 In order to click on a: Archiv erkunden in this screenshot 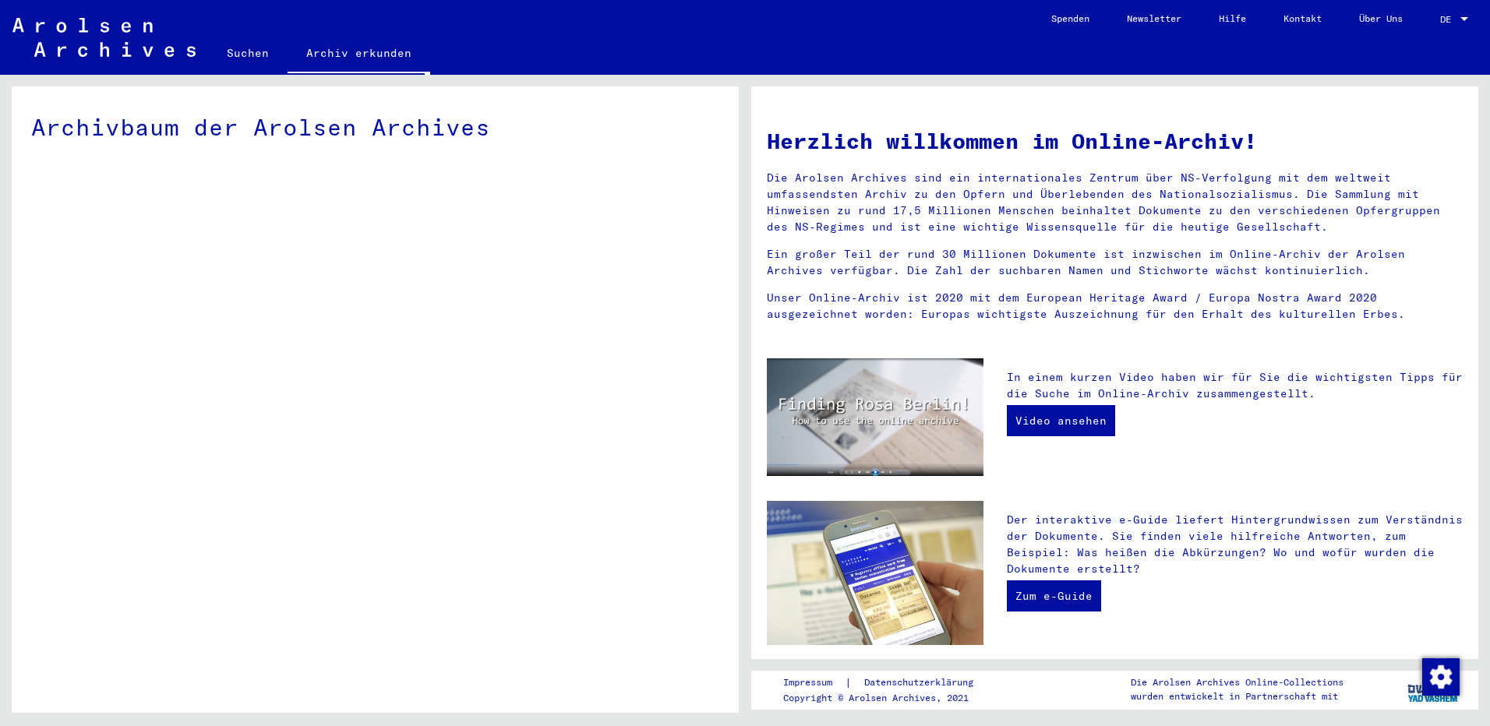, I will do `click(358, 55)`.